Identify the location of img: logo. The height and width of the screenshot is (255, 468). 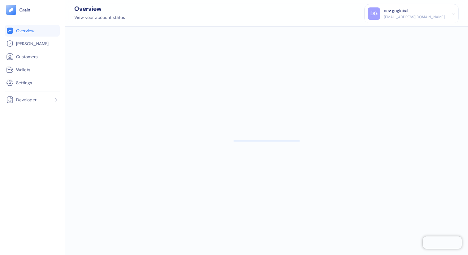
(25, 10).